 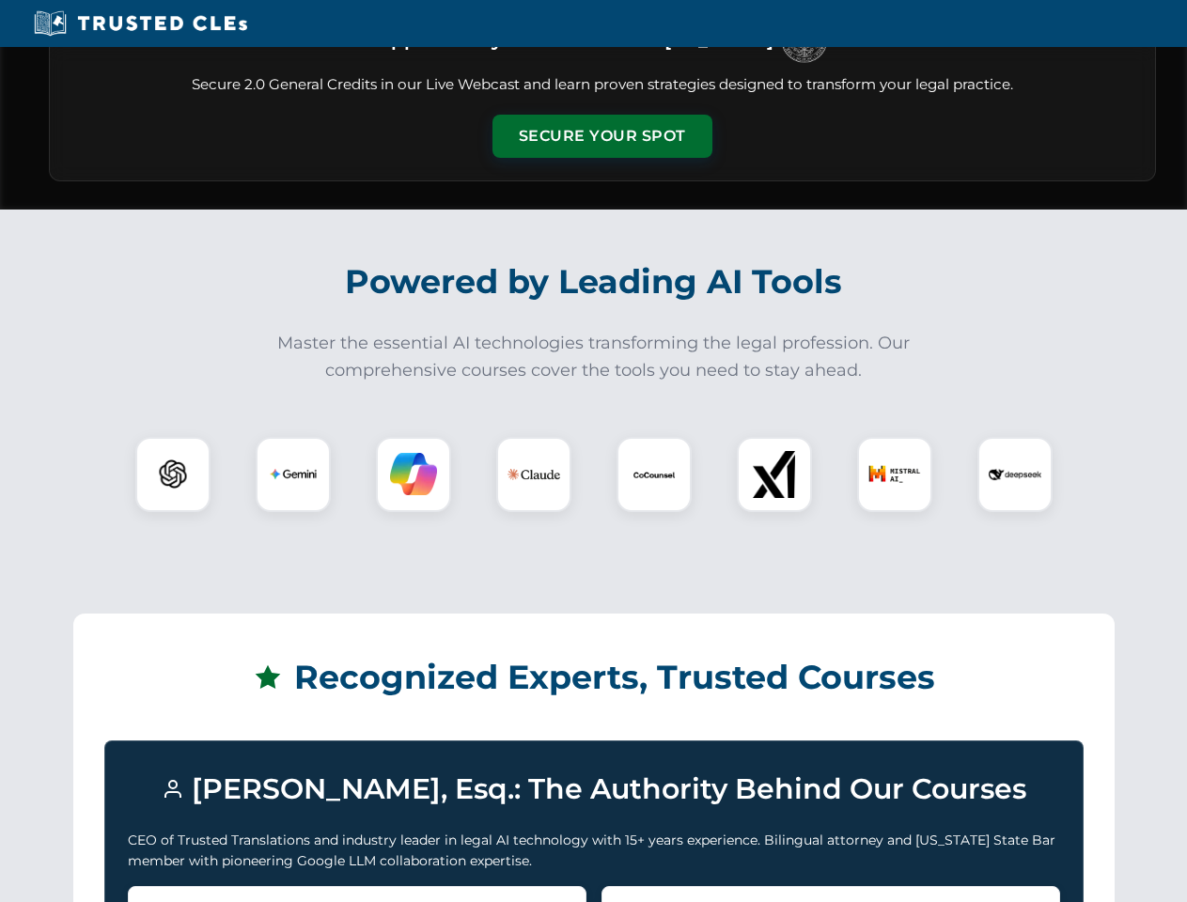 I want to click on img: DeepSeek Logo, so click(x=1015, y=474).